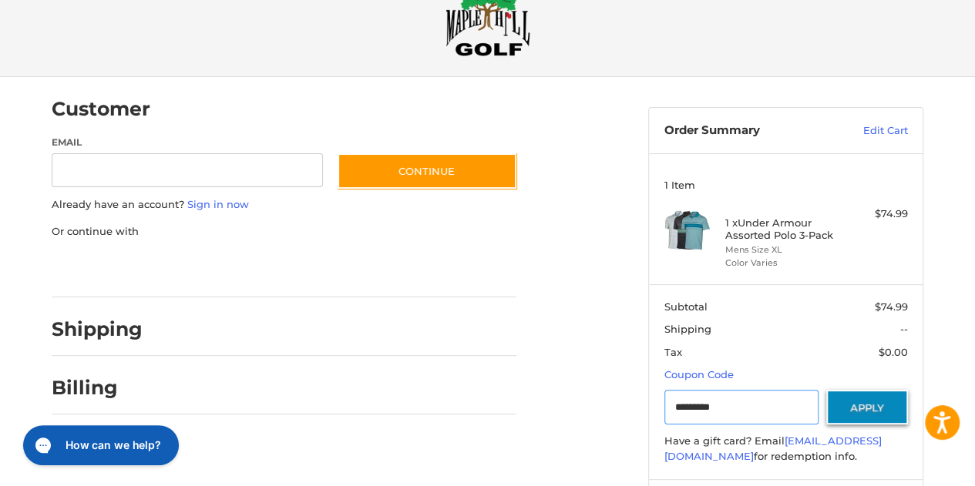 This screenshot has width=975, height=486. What do you see at coordinates (741, 407) in the screenshot?
I see `input: Gift Certificate or Coupon Code` at bounding box center [741, 407].